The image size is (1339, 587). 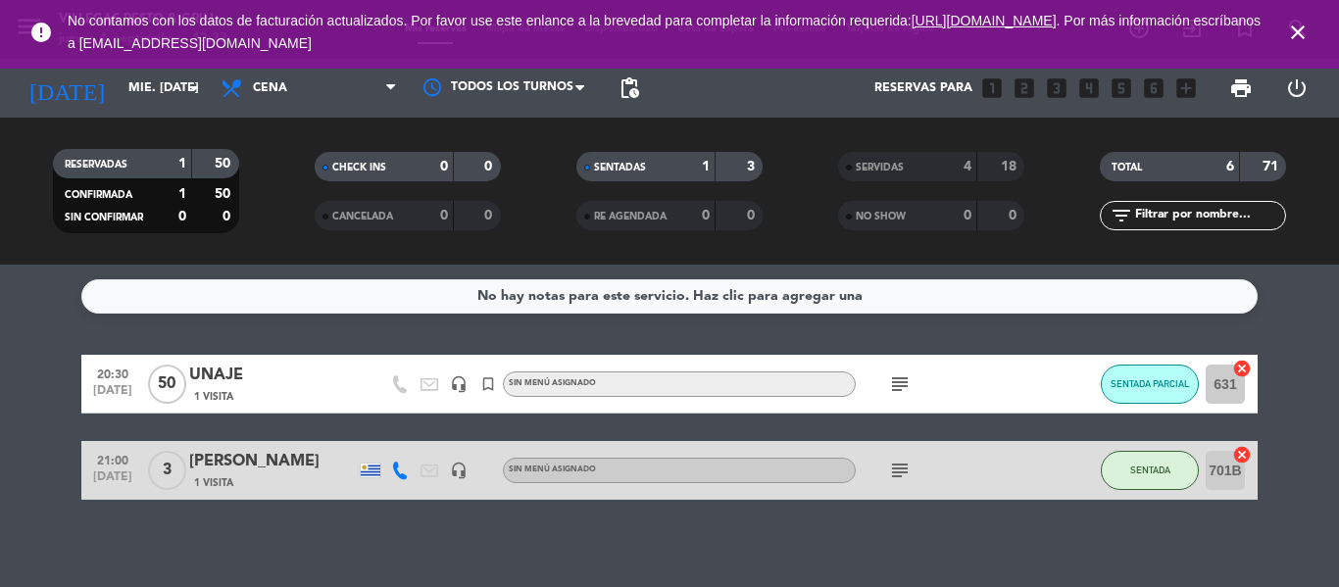 What do you see at coordinates (359, 168) in the screenshot?
I see `span: CHECK INS` at bounding box center [359, 168].